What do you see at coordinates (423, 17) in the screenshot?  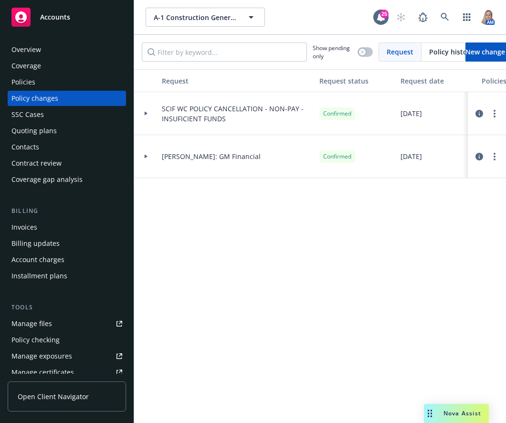 I see `a: Report a Bug` at bounding box center [423, 17].